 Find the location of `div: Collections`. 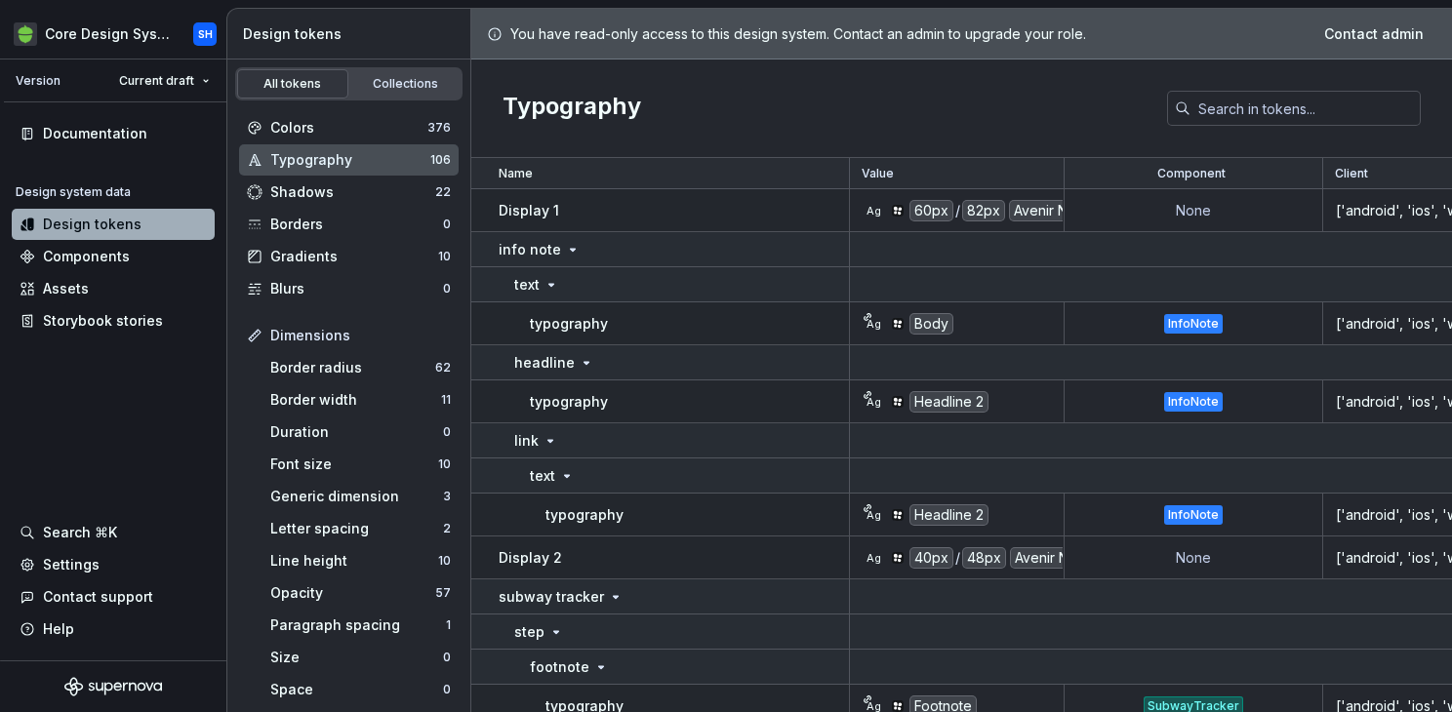

div: Collections is located at coordinates (406, 84).